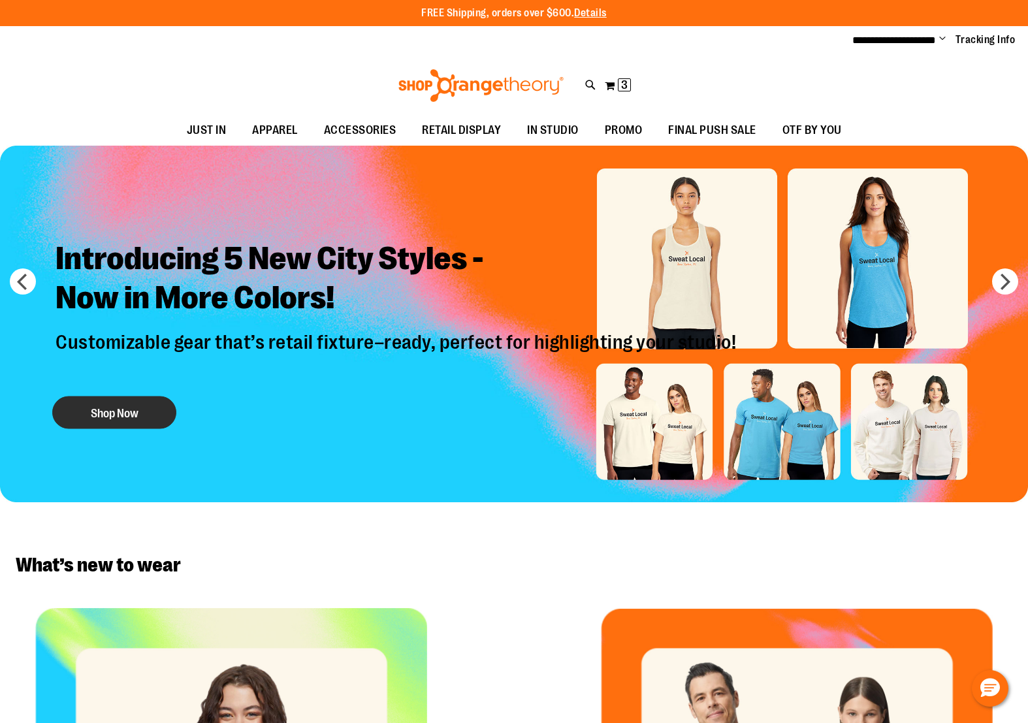 This screenshot has height=723, width=1028. What do you see at coordinates (812, 130) in the screenshot?
I see `span: OTF BY YOU` at bounding box center [812, 130].